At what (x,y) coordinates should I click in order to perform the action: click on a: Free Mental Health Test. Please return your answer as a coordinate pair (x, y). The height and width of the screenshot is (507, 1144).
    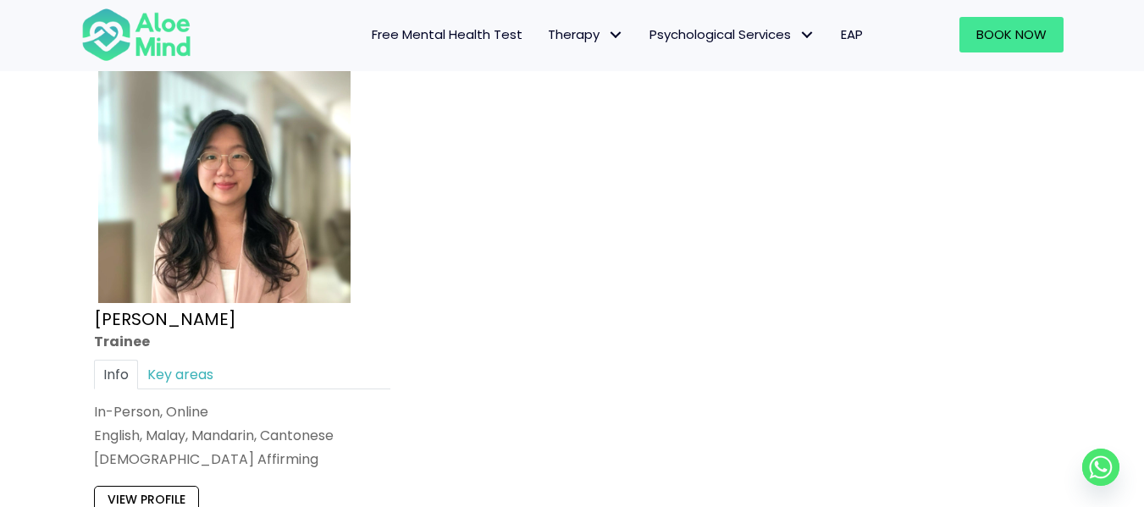
    Looking at the image, I should click on (447, 35).